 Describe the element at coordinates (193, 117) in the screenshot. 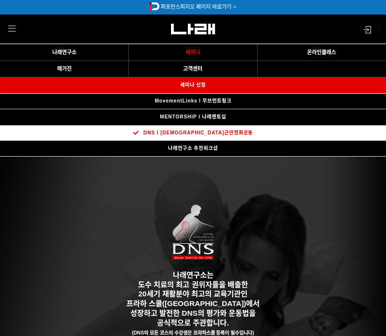

I see `a: MENTORSHIP l 나래멘토십` at that location.